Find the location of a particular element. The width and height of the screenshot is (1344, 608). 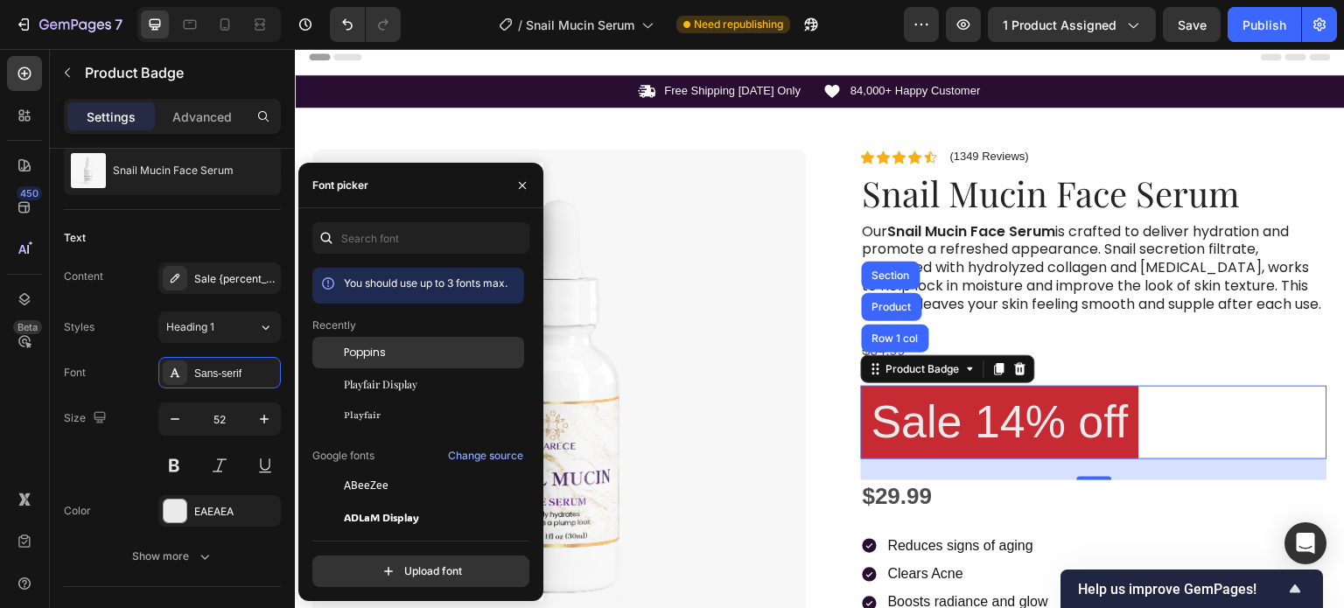

div: Sale {percent_discount} off is located at coordinates (235, 279).